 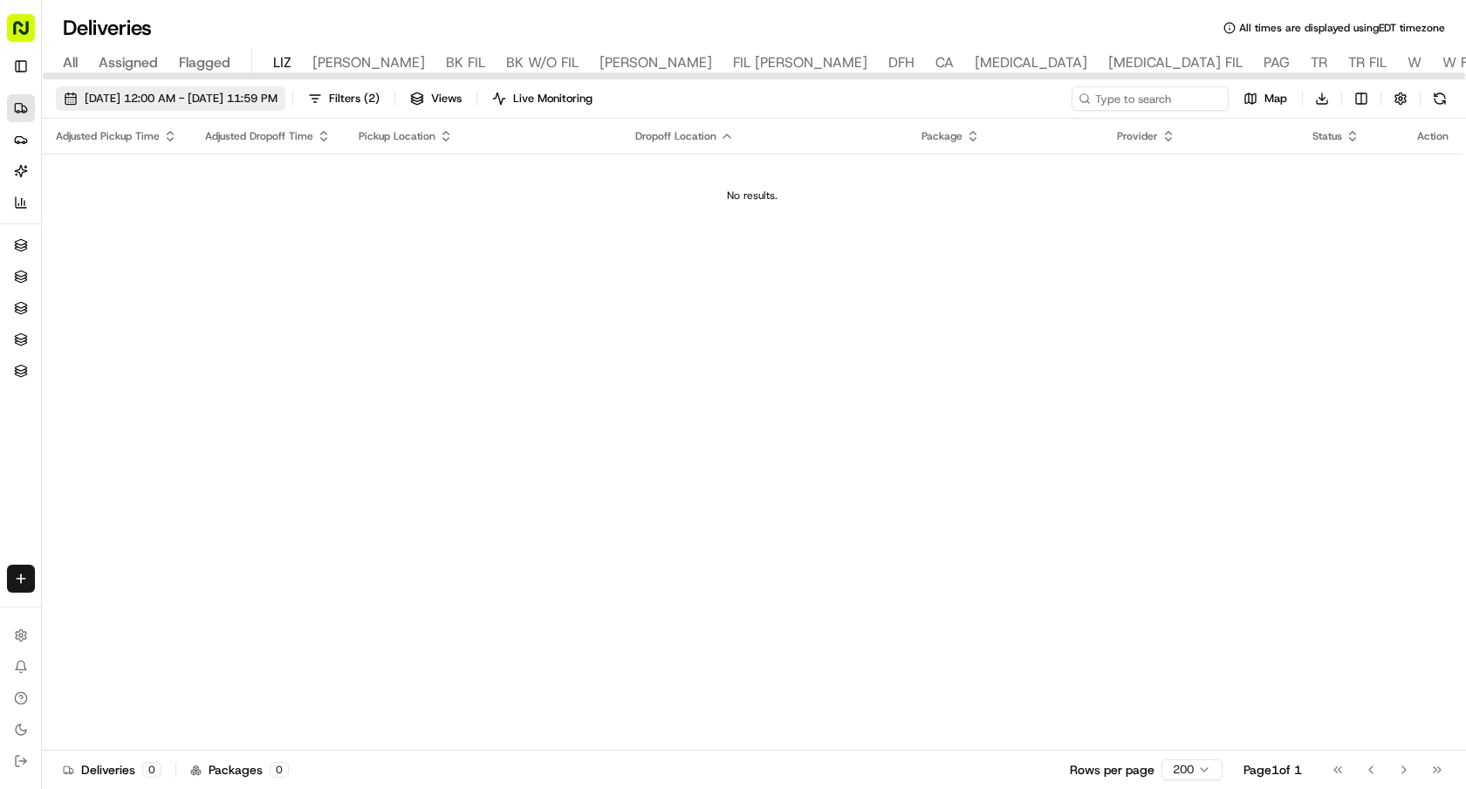 I want to click on span: BK W/O FIL, so click(x=542, y=63).